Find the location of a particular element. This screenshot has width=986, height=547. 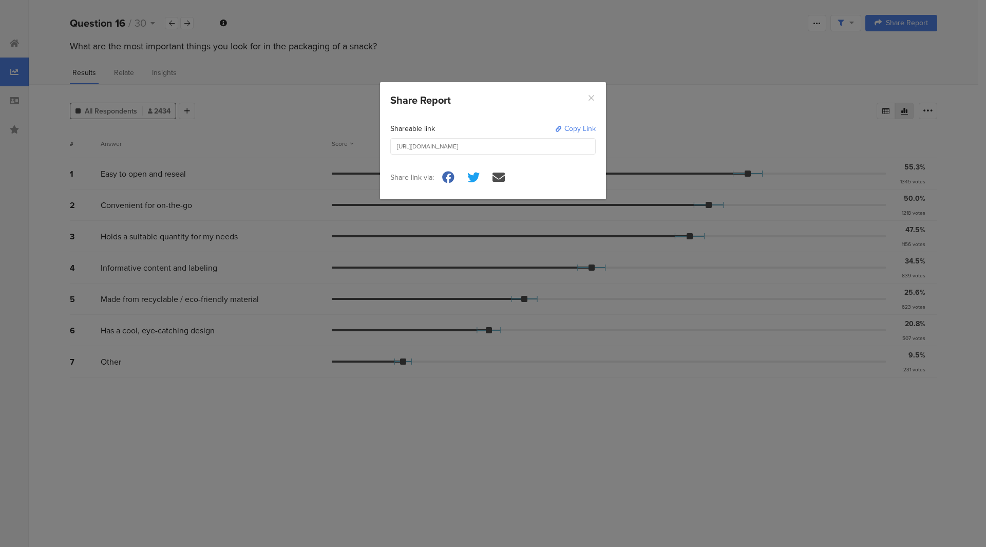

div: Share Report is located at coordinates (493, 100).